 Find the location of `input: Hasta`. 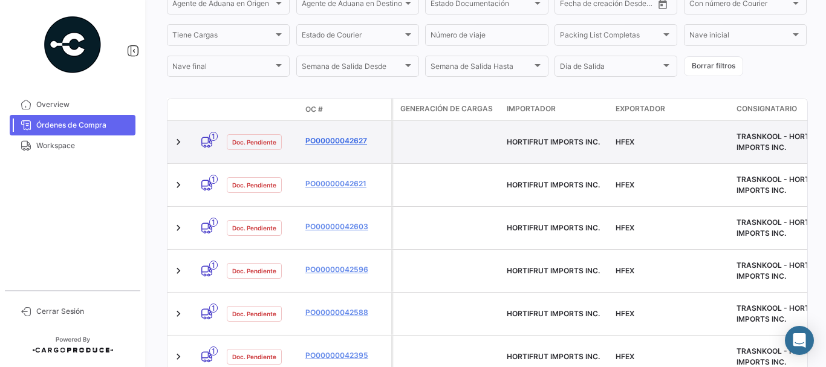

input: Hasta is located at coordinates (613, 5).